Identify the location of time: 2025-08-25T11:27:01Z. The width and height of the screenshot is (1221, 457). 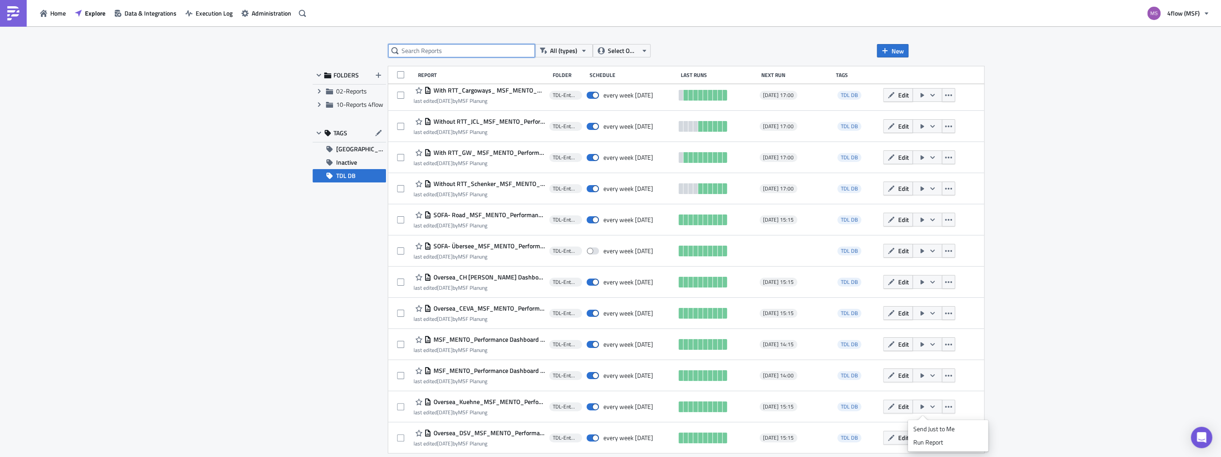
(445, 256).